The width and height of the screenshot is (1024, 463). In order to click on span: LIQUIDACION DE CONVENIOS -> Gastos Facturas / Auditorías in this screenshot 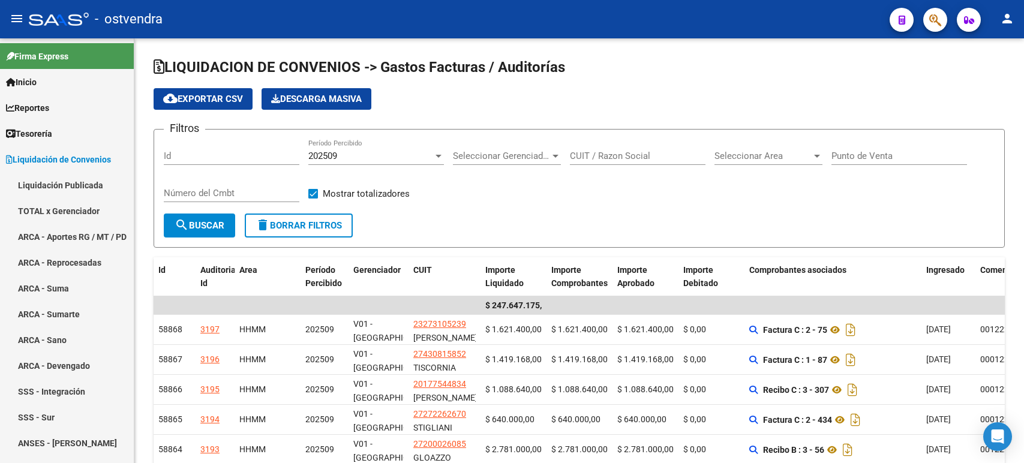, I will do `click(359, 67)`.